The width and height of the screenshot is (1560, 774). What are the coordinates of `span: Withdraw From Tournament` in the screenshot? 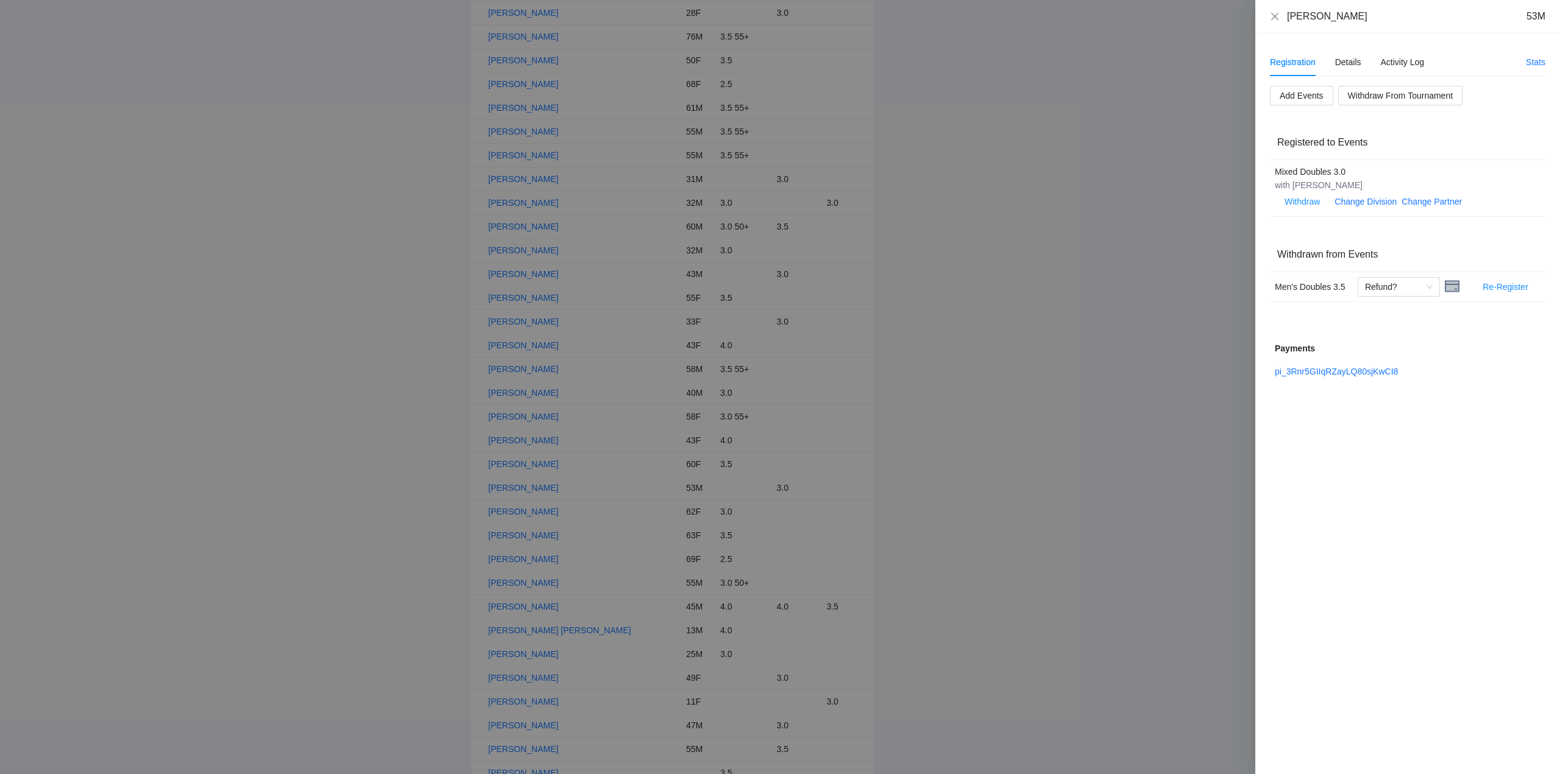 It's located at (1400, 96).